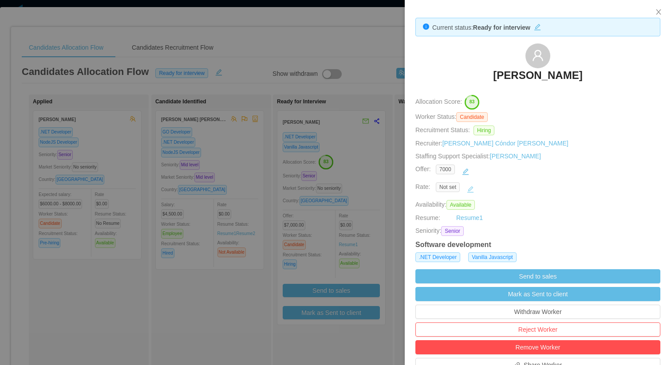 The width and height of the screenshot is (671, 365). Describe the element at coordinates (452, 27) in the screenshot. I see `span: Current status:` at that location.